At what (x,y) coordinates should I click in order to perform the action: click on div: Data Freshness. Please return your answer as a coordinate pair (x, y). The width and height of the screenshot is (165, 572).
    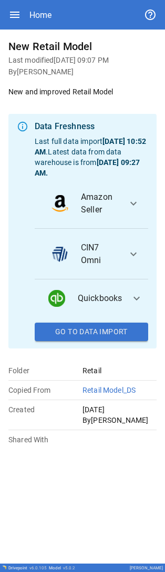
    Looking at the image, I should click on (92, 126).